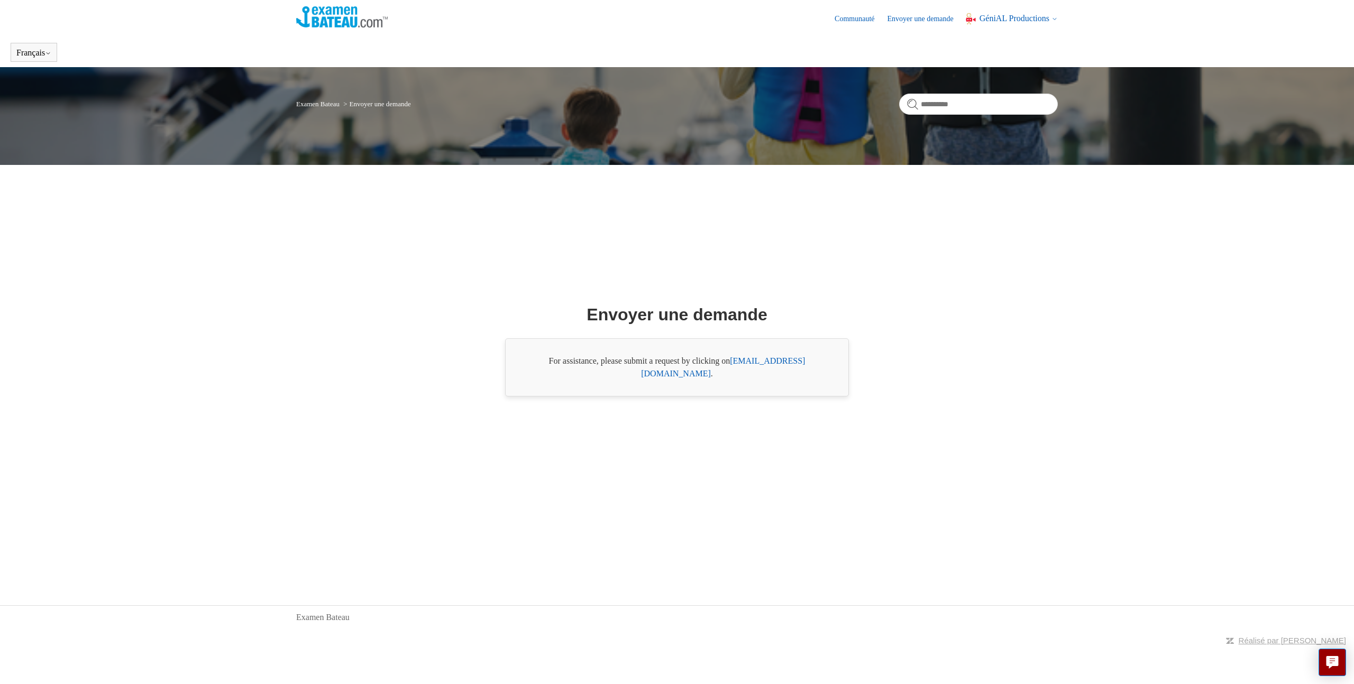 The width and height of the screenshot is (1354, 684). What do you see at coordinates (1332, 663) in the screenshot?
I see `div: Live chat` at bounding box center [1332, 663].